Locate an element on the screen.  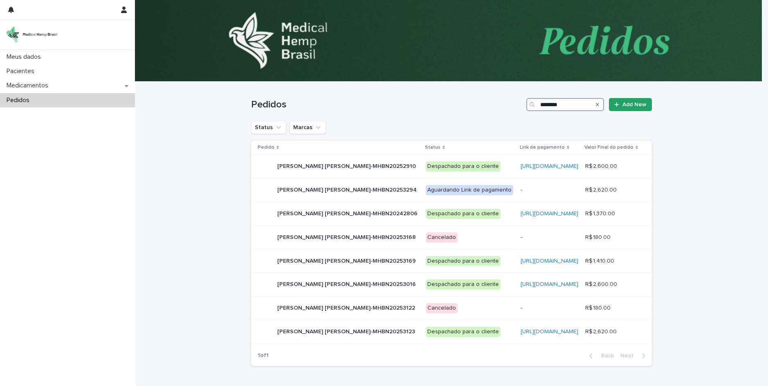
span: Add New is located at coordinates (634, 105).